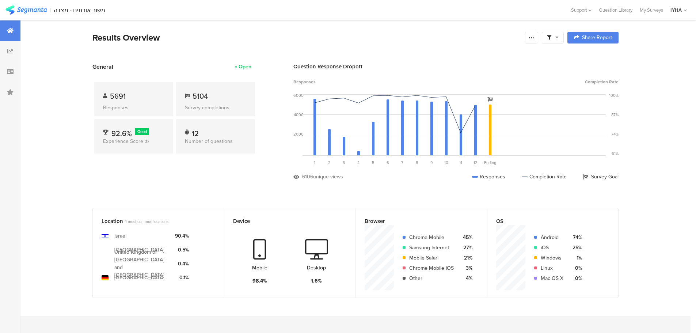  I want to click on div: Chrome Mobile, so click(431, 237).